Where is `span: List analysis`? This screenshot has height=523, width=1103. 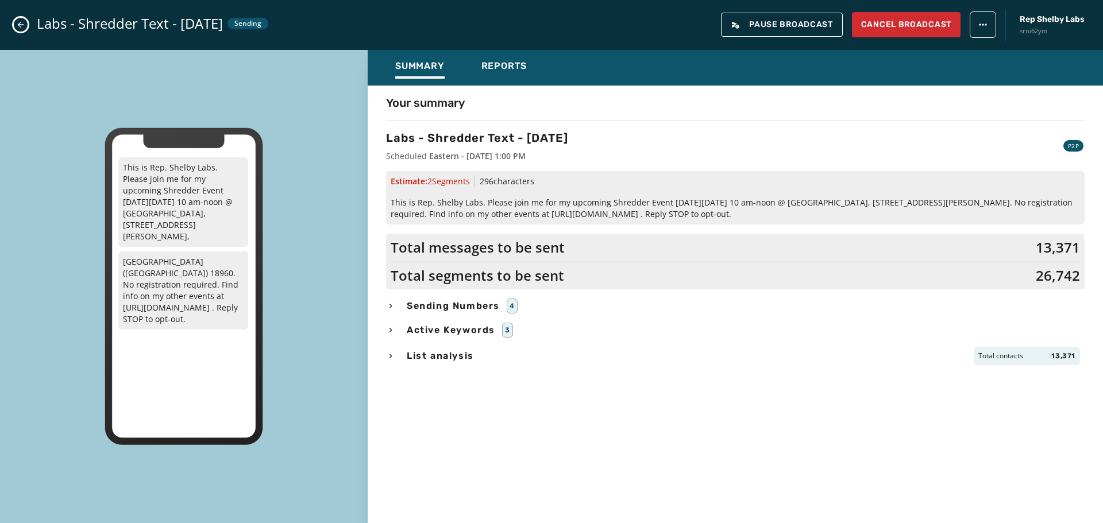
span: List analysis is located at coordinates (440, 356).